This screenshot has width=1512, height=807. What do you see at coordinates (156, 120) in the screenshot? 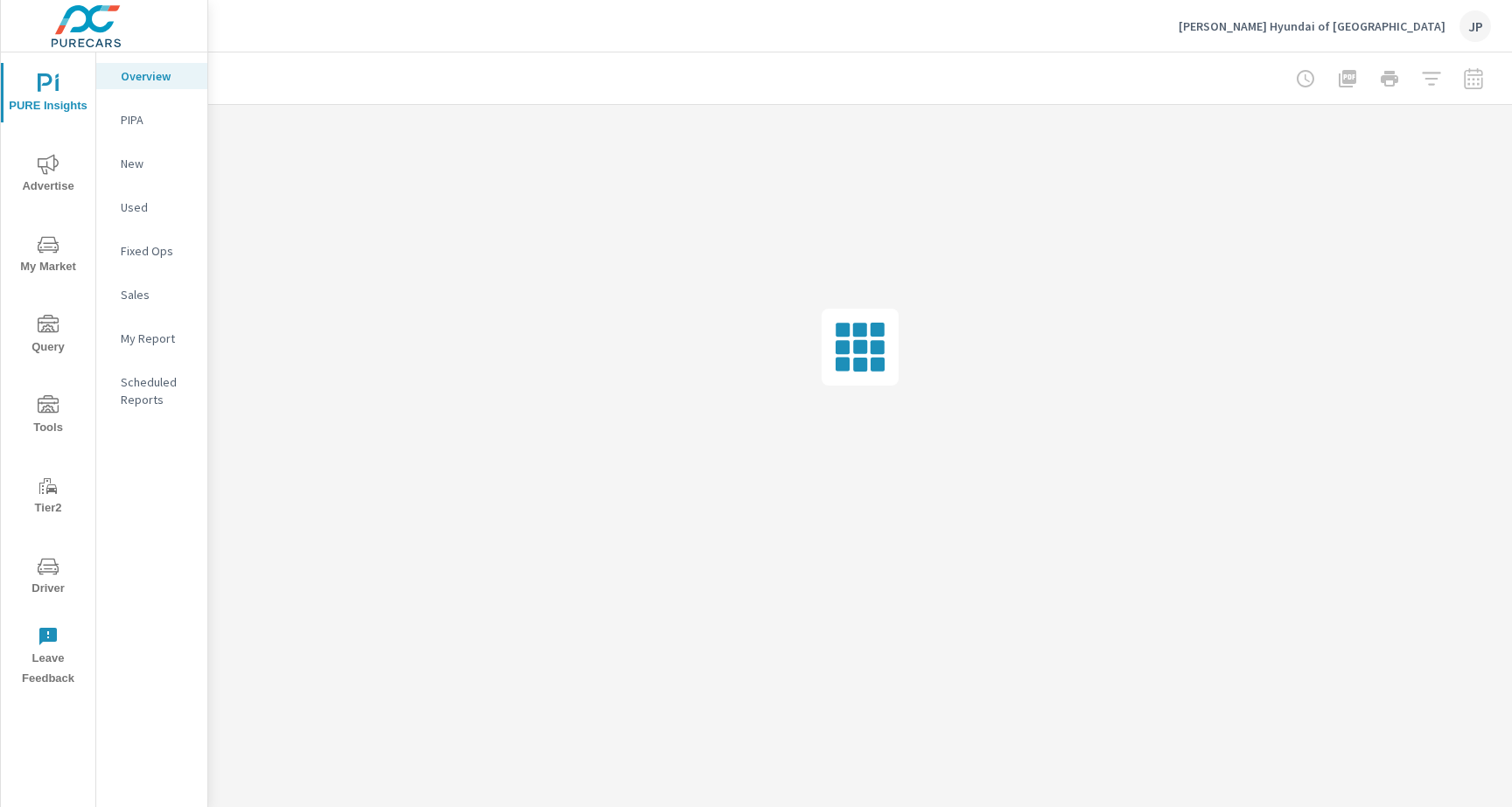
I see `p: PIPA` at bounding box center [156, 120].